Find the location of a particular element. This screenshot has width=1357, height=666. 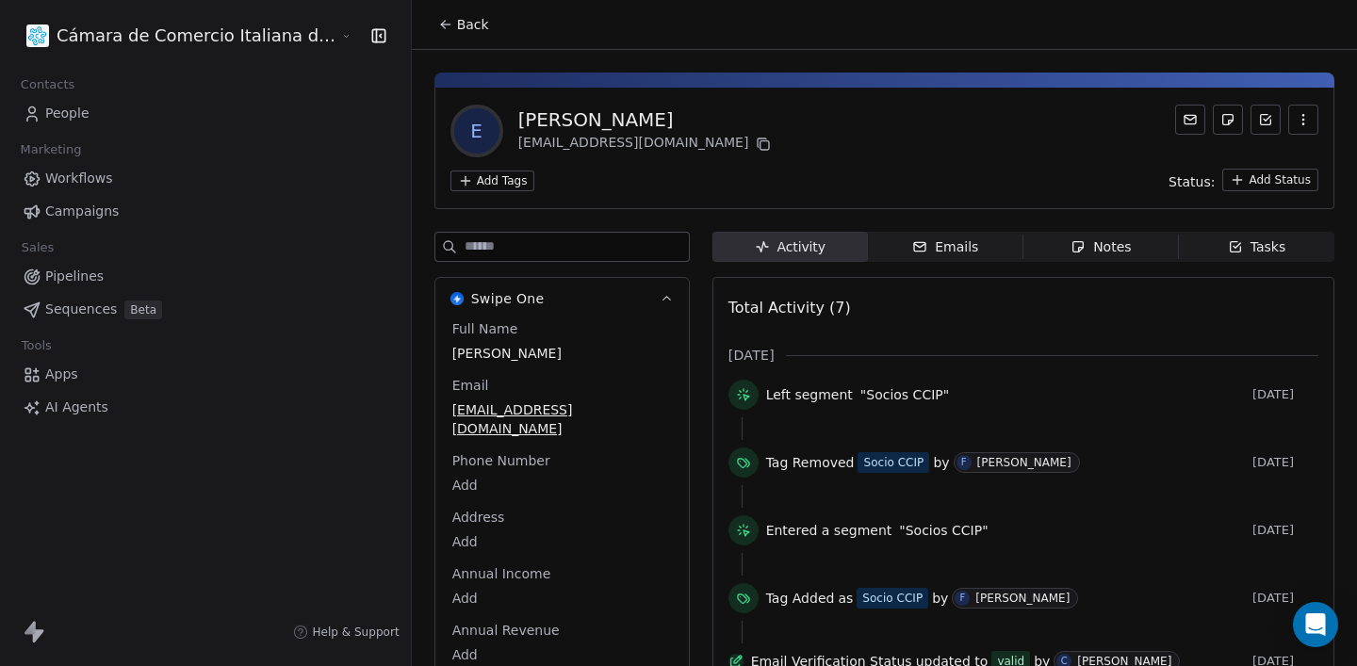

div: Open Intercom Messenger is located at coordinates (1315, 625).